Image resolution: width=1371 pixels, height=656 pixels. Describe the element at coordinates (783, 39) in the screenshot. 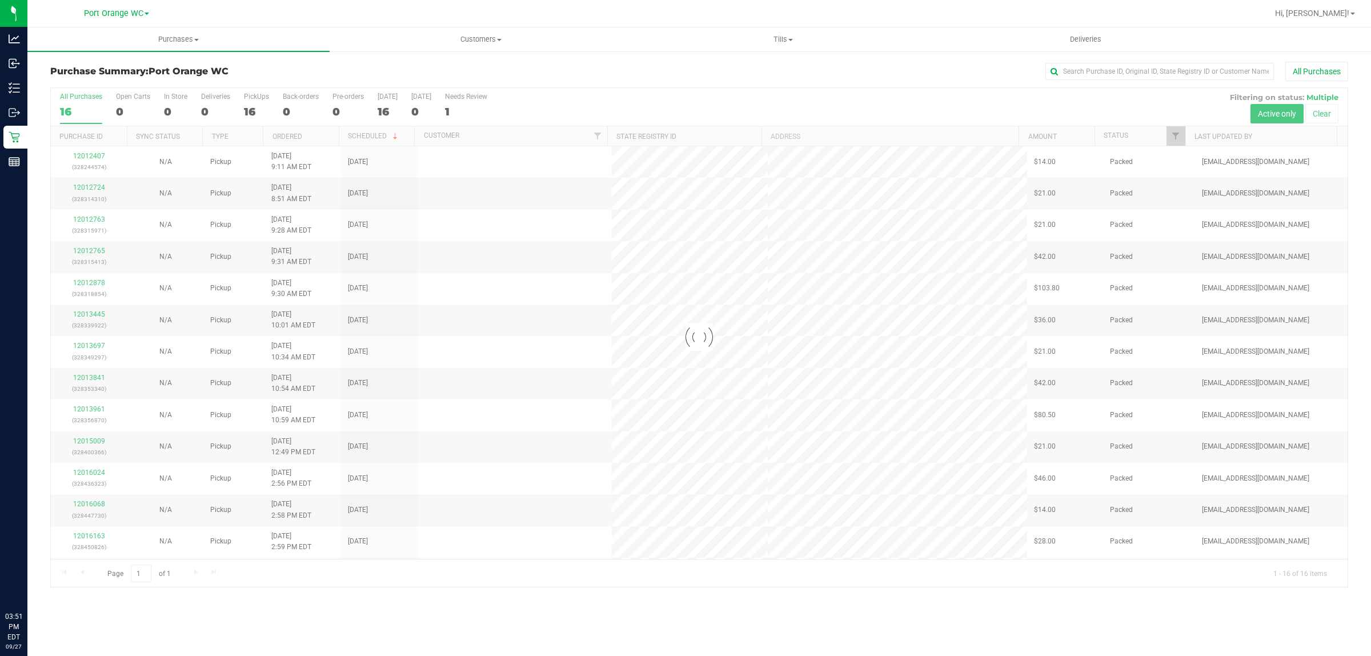

I see `span: Tills` at that location.